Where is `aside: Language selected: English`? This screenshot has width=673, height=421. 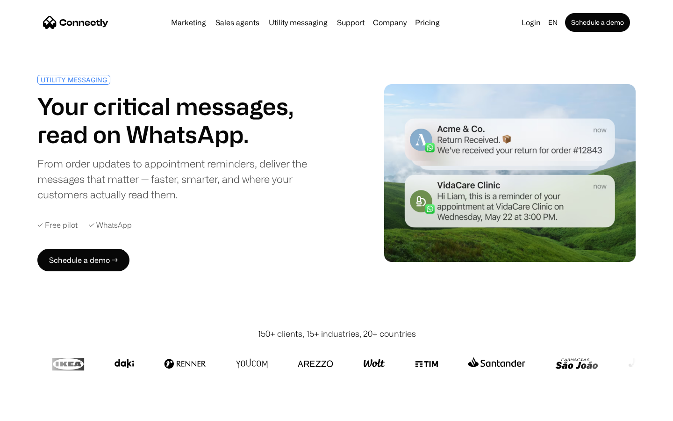 aside: Language selected: English is located at coordinates (33, 411).